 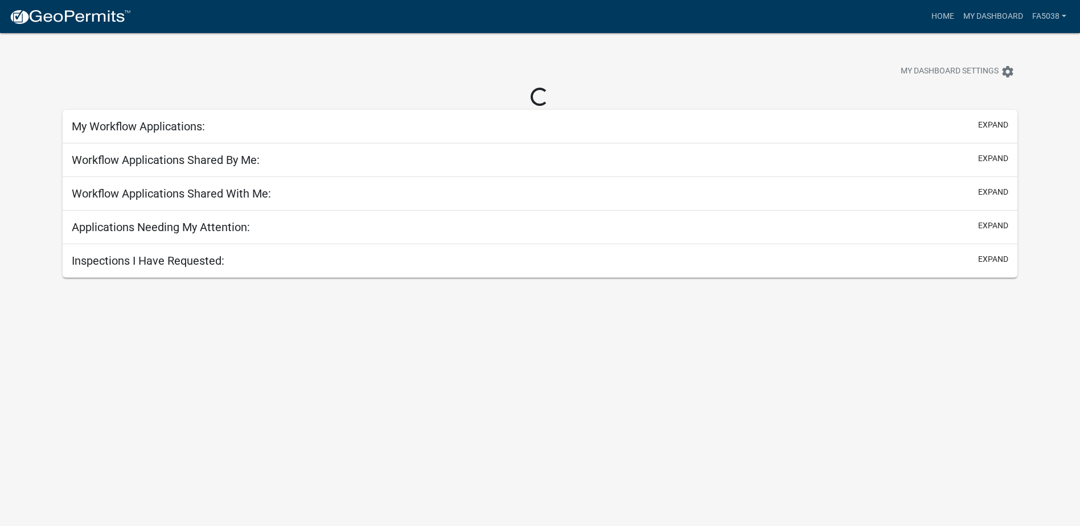 What do you see at coordinates (171, 194) in the screenshot?
I see `h5: Workflow Applications Shared With Me:` at bounding box center [171, 194].